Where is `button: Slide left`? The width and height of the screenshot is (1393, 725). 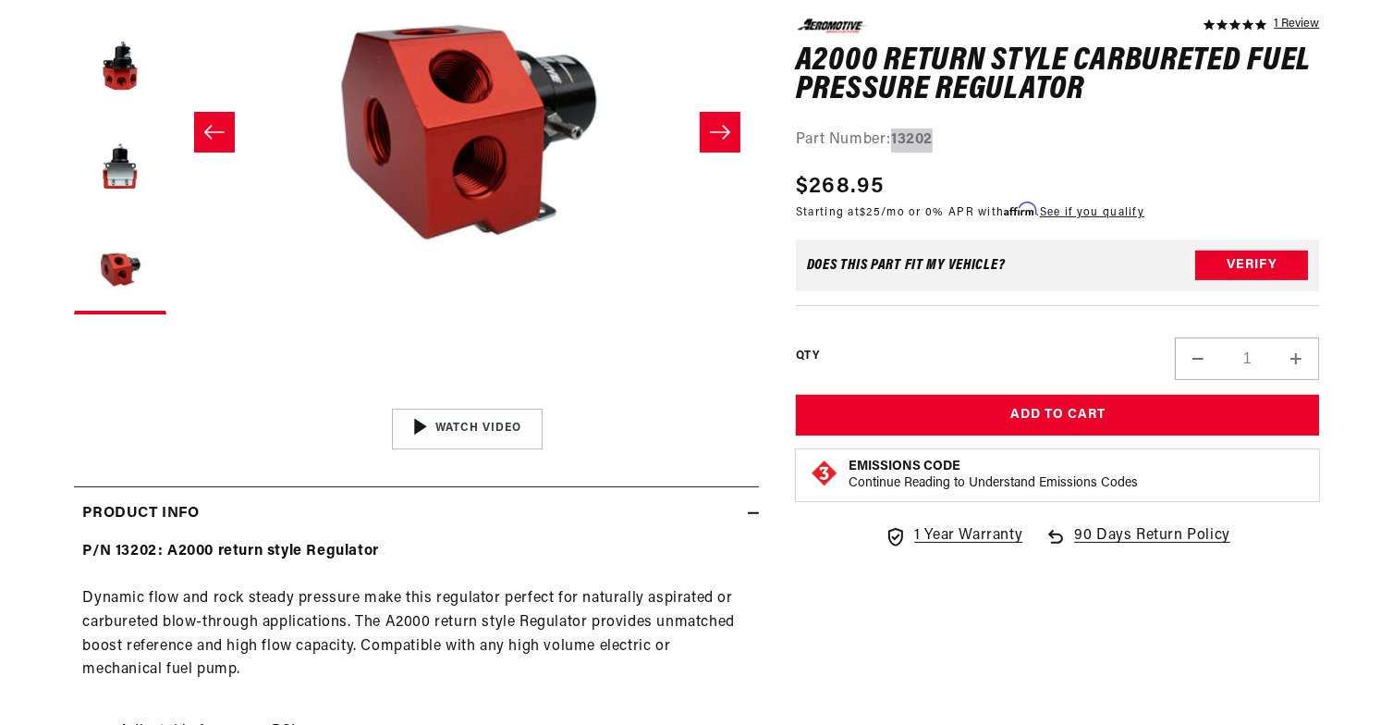 button: Slide left is located at coordinates (214, 132).